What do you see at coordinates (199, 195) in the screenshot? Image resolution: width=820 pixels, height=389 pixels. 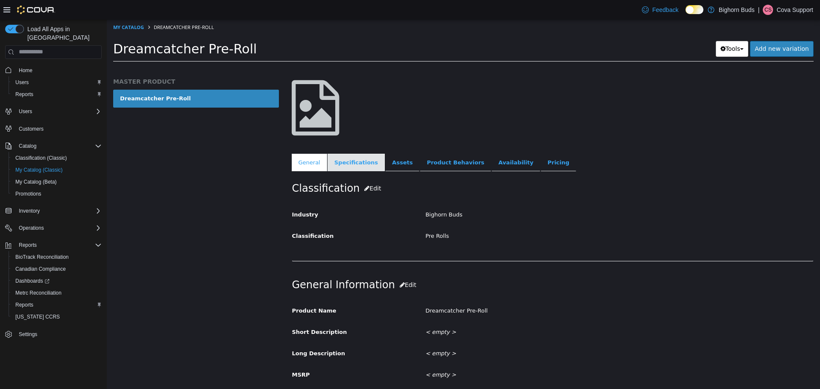 I see `span: Industry` at bounding box center [199, 195].